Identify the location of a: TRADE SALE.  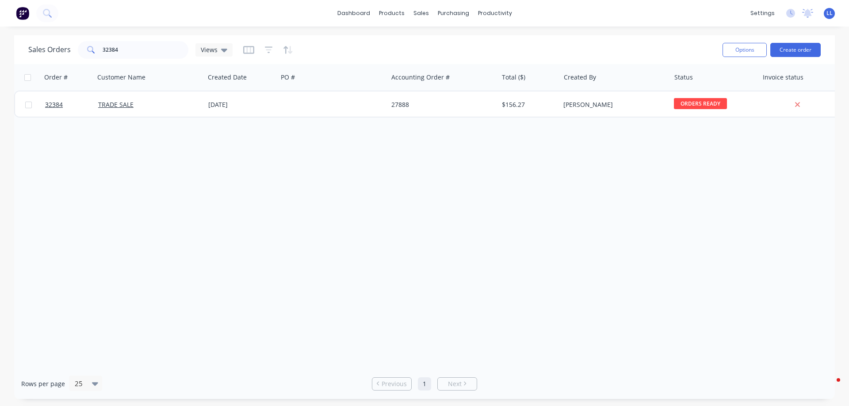
(116, 104).